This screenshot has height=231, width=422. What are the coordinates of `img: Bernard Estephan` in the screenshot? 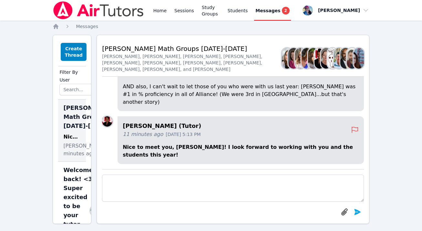 It's located at (345, 58).